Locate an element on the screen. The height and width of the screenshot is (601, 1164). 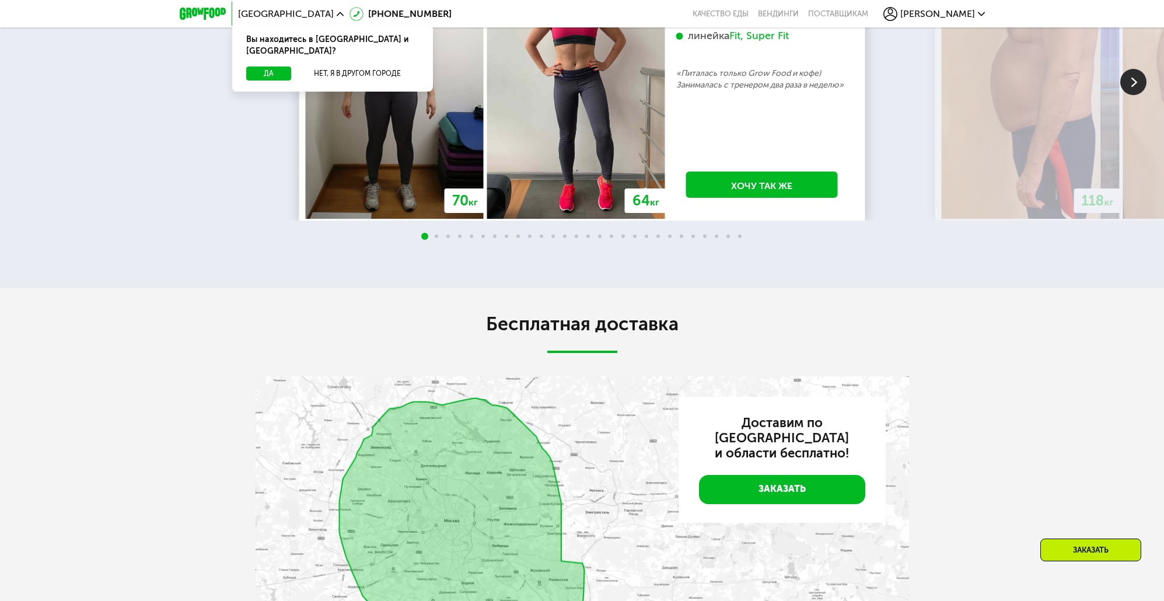
h2: Бесплатная доставка is located at coordinates (582, 324).